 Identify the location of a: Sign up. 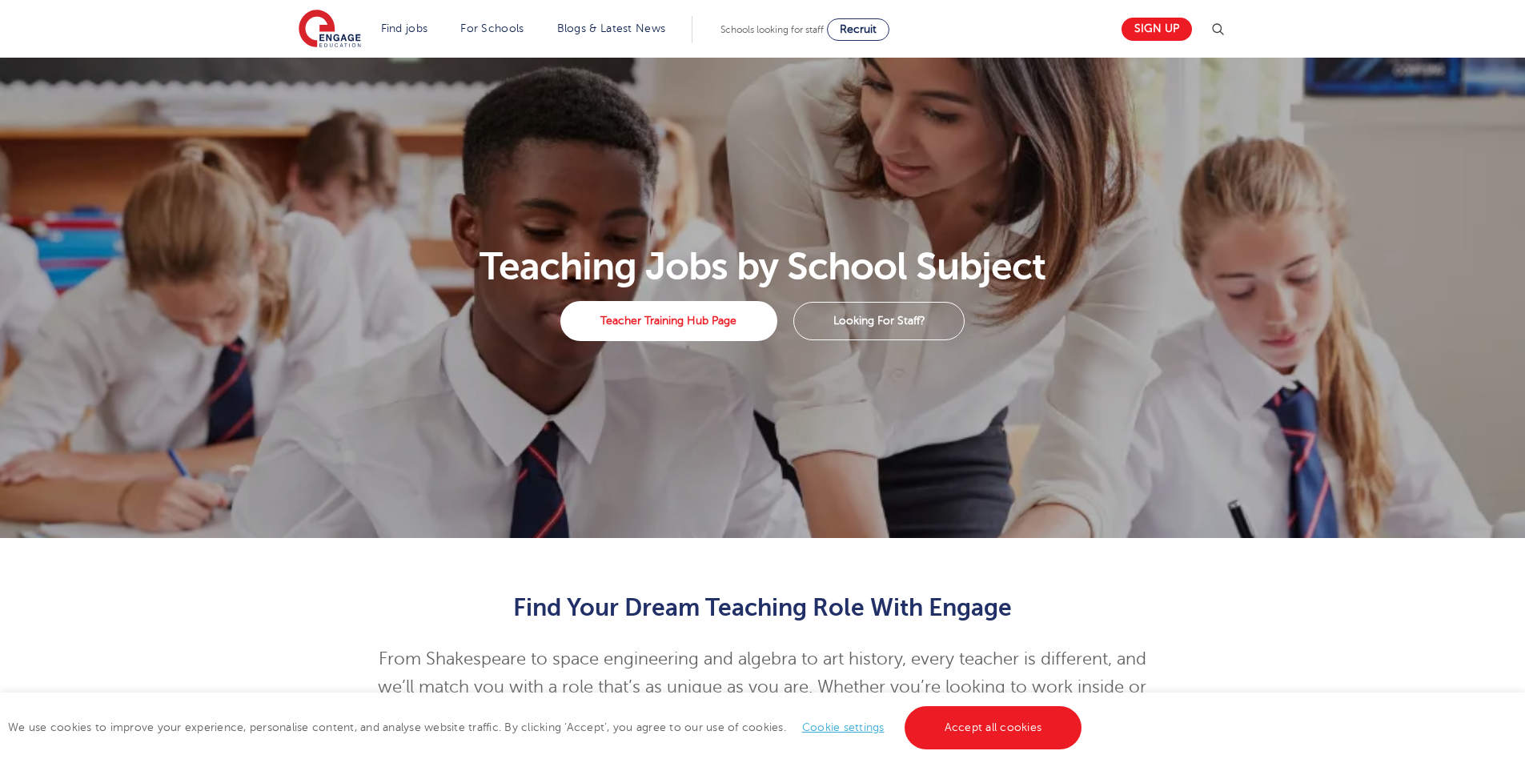
(1157, 29).